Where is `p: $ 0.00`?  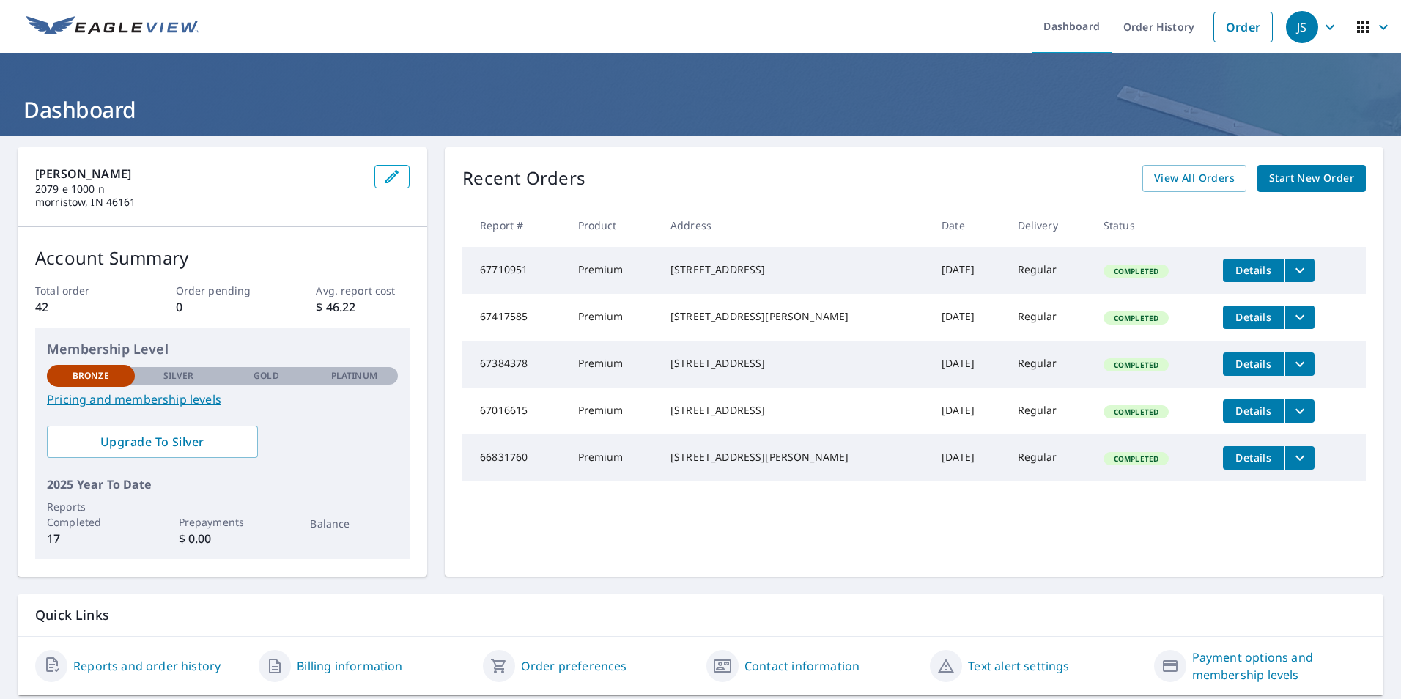
p: $ 0.00 is located at coordinates (223, 538).